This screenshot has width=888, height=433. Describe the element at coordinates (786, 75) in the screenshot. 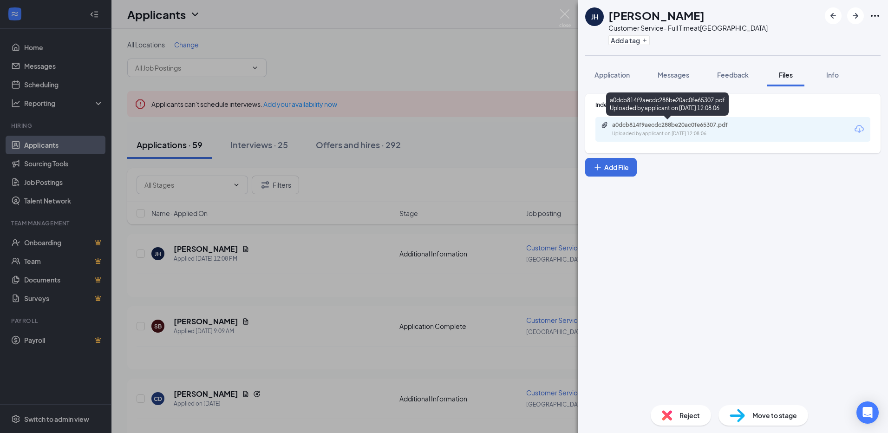

I see `span: Files` at that location.